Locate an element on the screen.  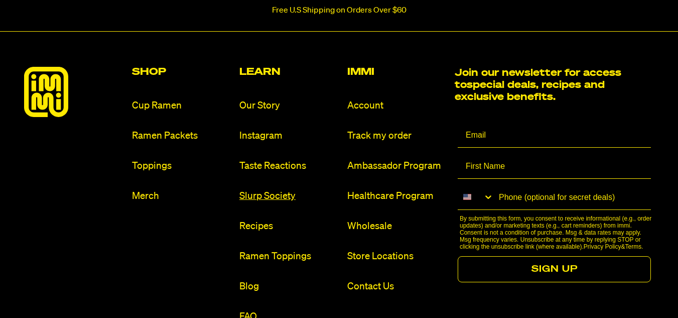
input: First Name is located at coordinates (554, 166).